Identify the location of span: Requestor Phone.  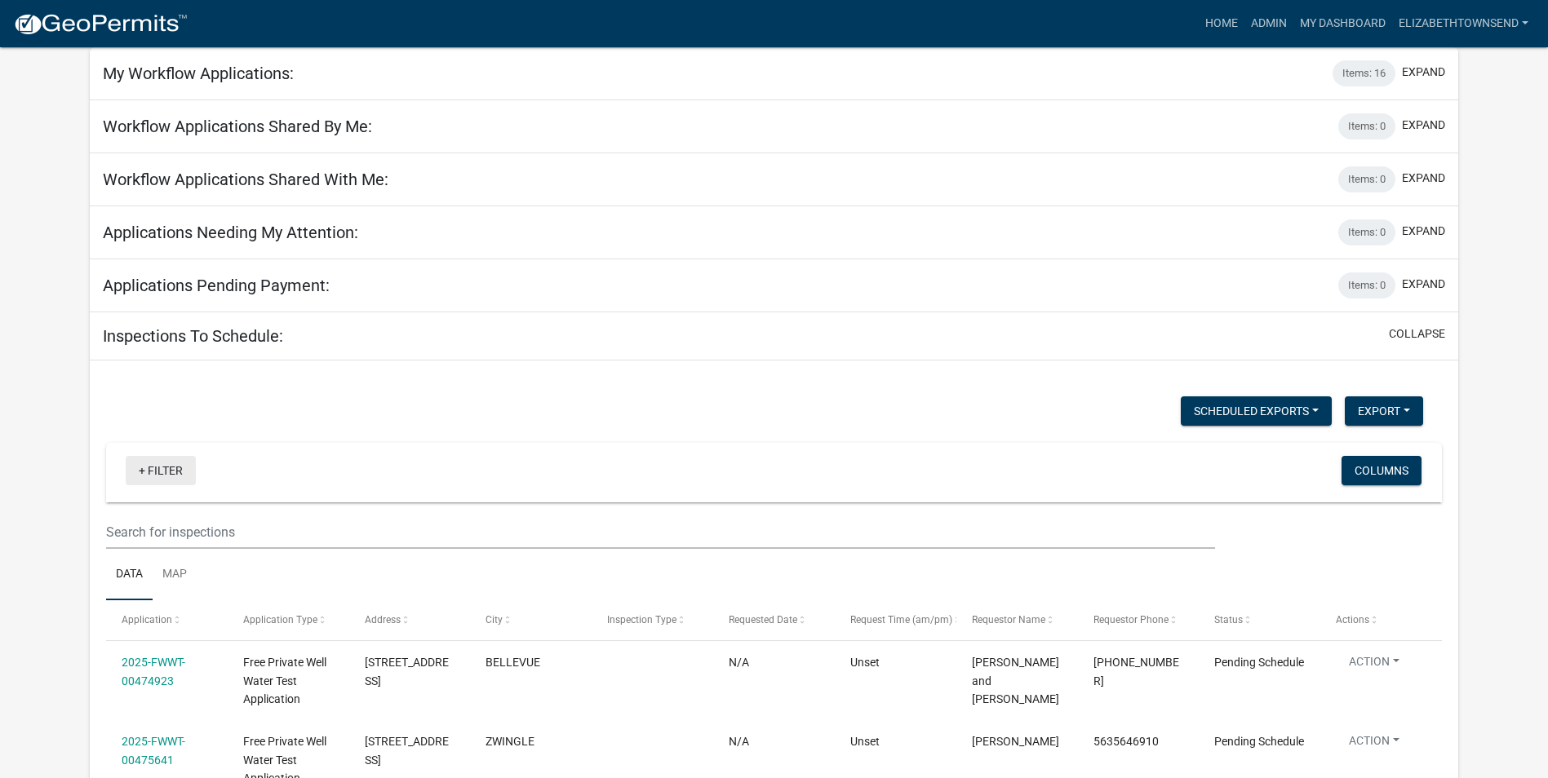
(1131, 620).